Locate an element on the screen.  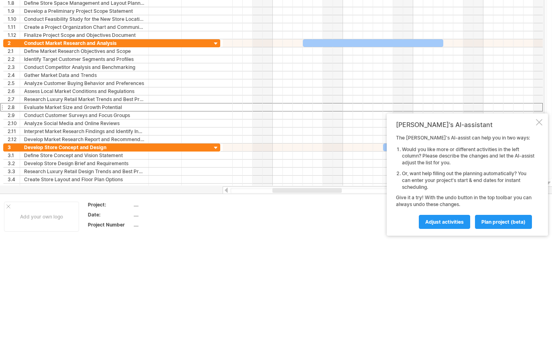
div: 2.6 is located at coordinates (14, 91).